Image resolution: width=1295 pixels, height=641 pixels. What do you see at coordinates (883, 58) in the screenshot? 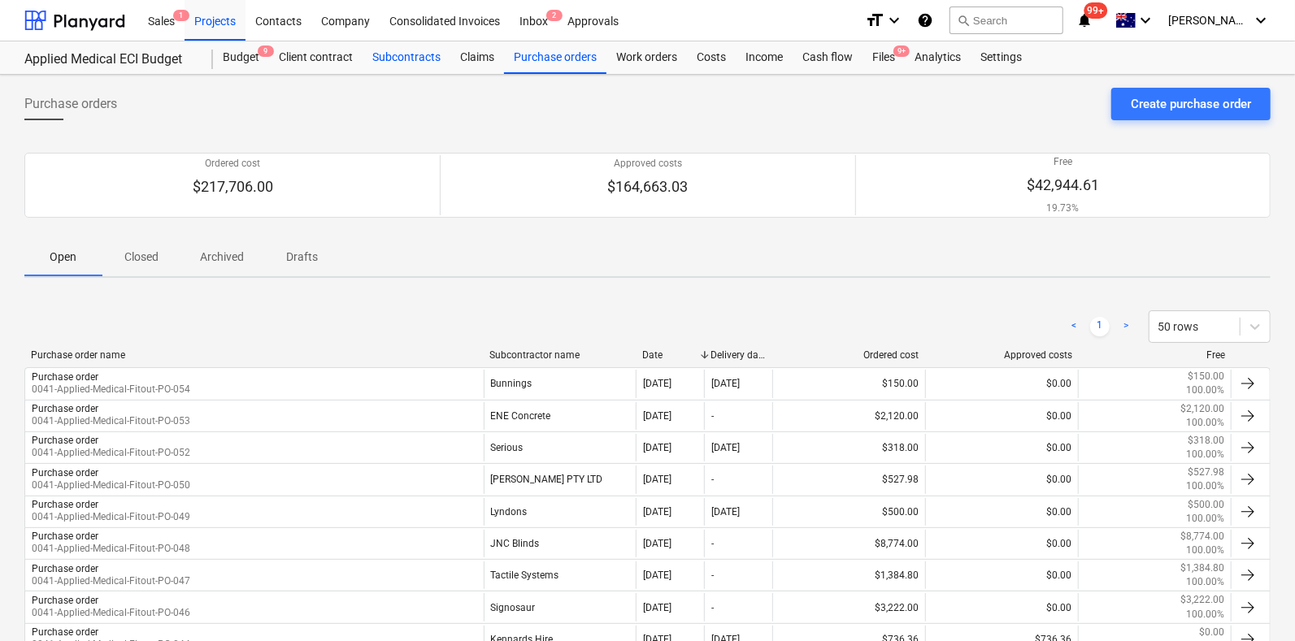
I see `a: Files9+` at bounding box center [883, 58].